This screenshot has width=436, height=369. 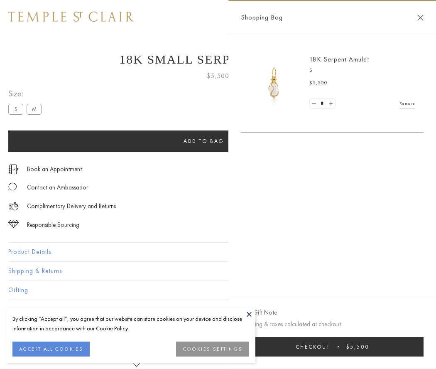 What do you see at coordinates (408, 103) in the screenshot?
I see `a: Remove` at bounding box center [408, 103].